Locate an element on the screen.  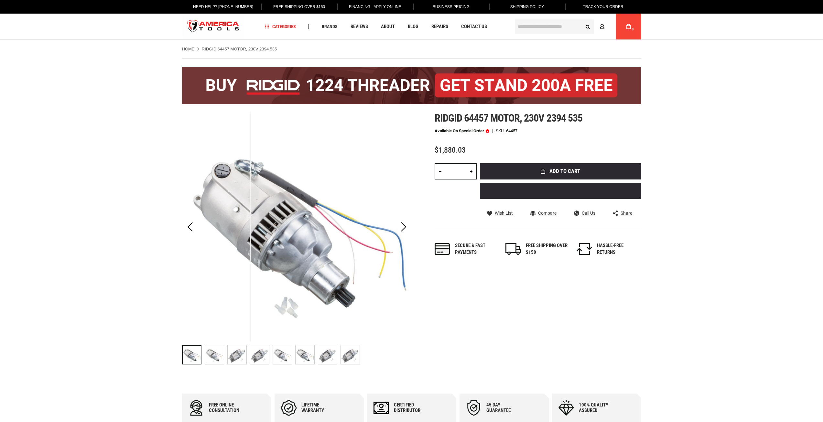
a: Wish List is located at coordinates (500, 213).